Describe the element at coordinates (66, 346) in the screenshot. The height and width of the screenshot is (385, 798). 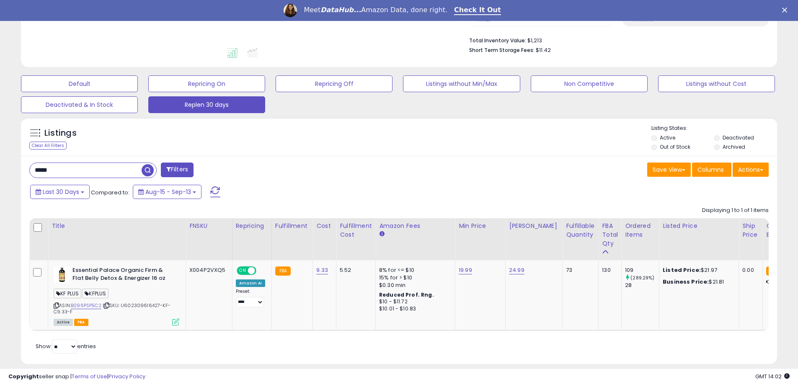
I see `span: Show: entries` at that location.